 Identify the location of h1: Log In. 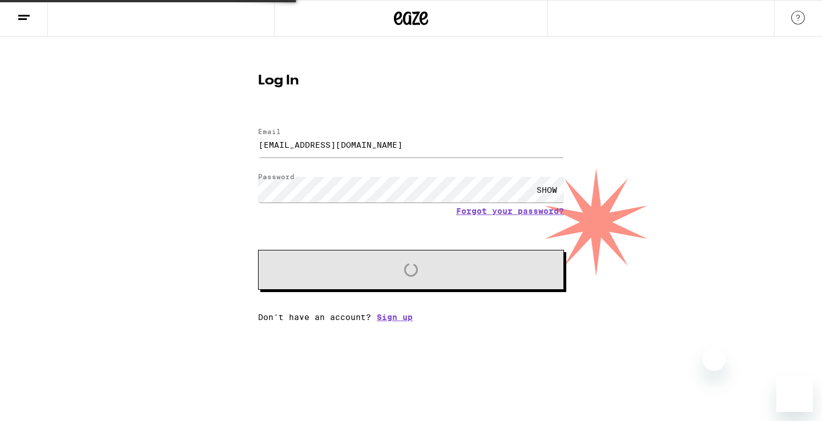
(411, 81).